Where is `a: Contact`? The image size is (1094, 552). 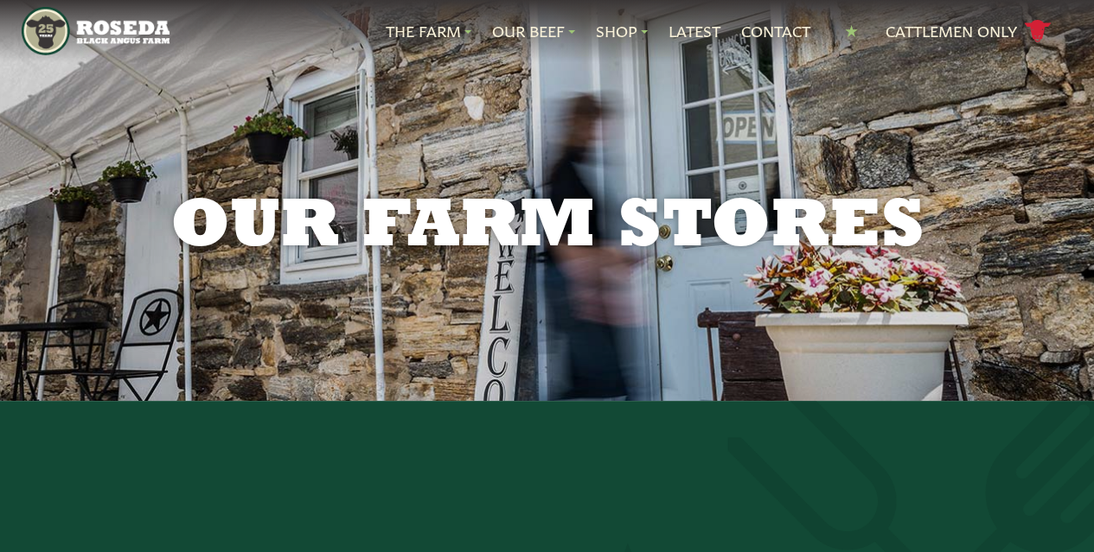
a: Contact is located at coordinates (776, 31).